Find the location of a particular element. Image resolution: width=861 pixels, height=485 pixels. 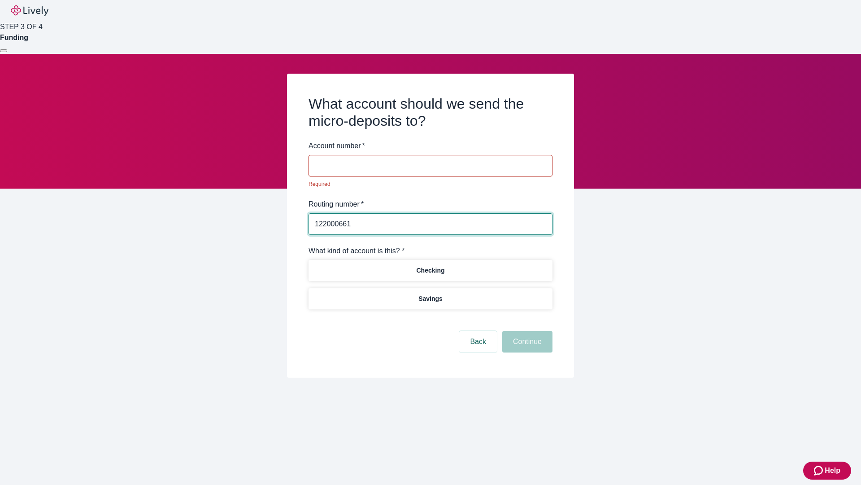

button: Back is located at coordinates (478, 341).